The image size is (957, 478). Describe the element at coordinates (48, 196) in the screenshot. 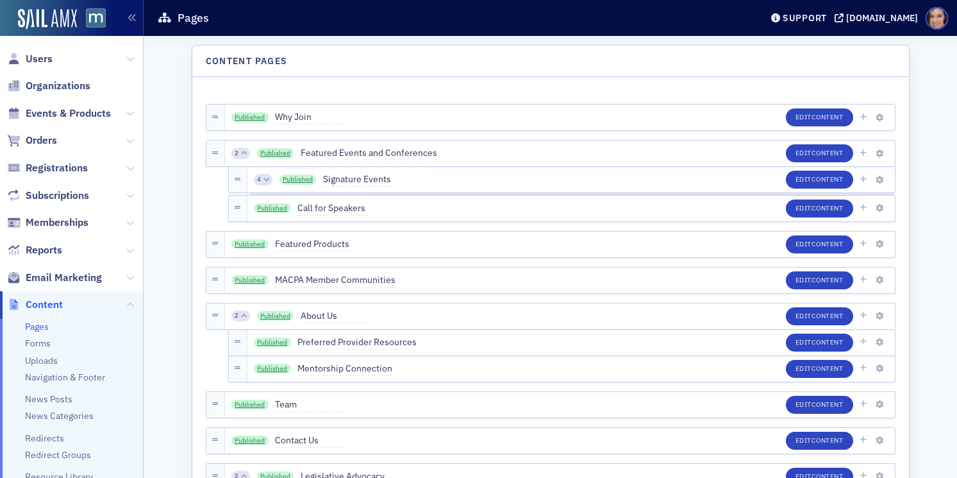

I see `a: Subscriptions` at that location.